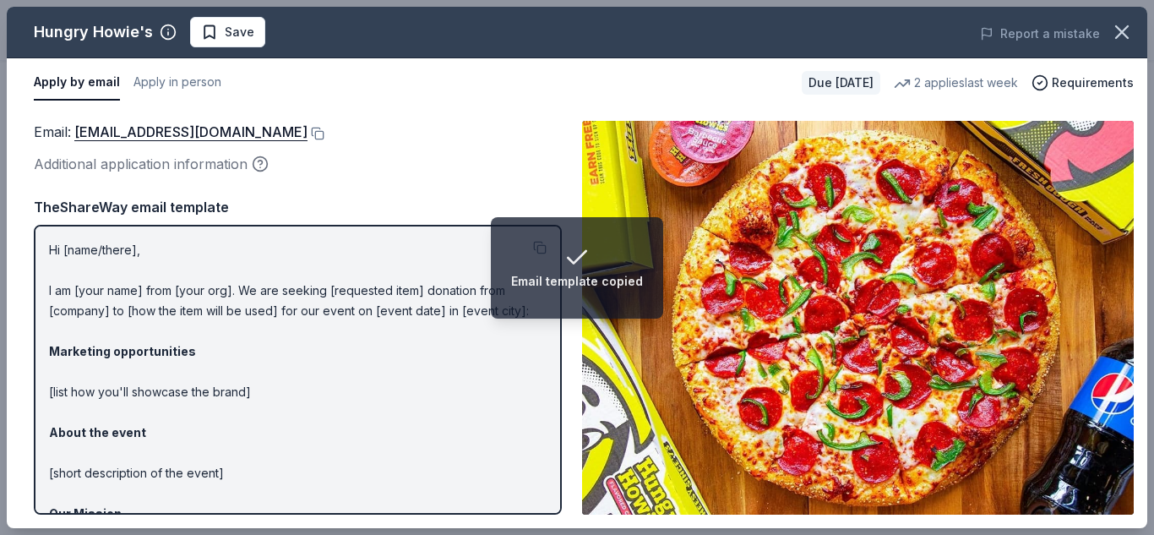  Describe the element at coordinates (227, 32) in the screenshot. I see `button: Save` at that location.